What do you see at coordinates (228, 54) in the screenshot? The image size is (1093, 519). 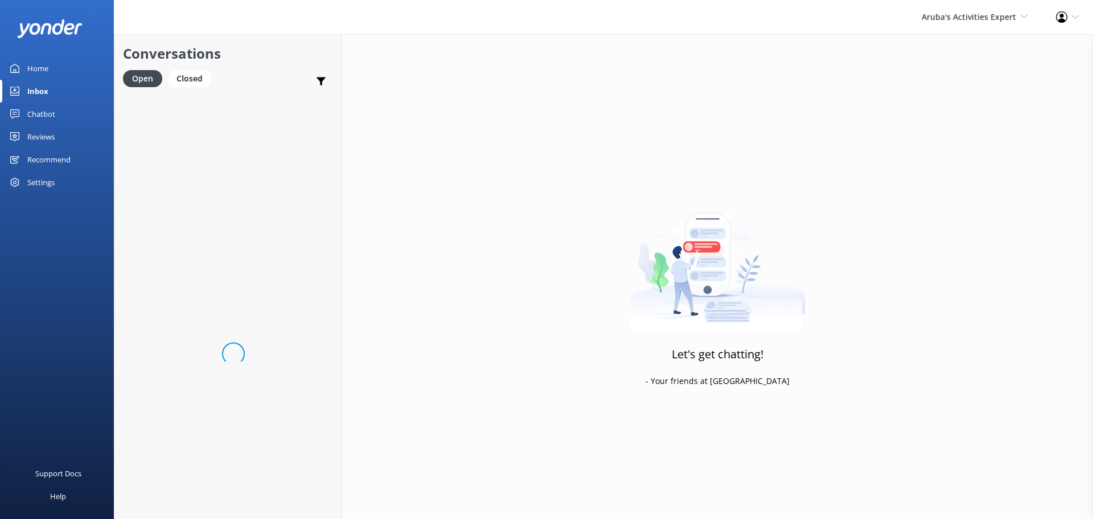 I see `h2: Conversations` at bounding box center [228, 54].